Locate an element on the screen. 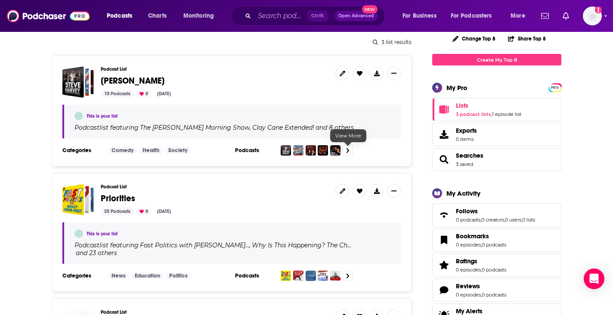 The image size is (613, 315). a: Politics is located at coordinates (178, 276).